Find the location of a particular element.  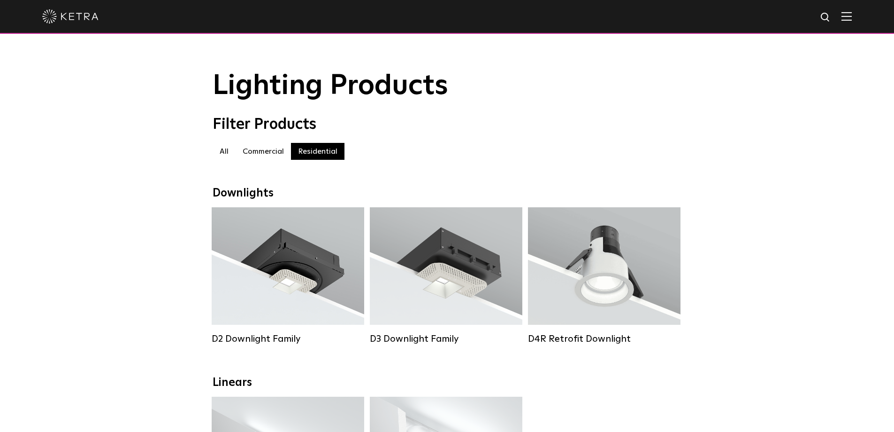

a: D3 Downlight Family Lumen Output:700 / 900 / 1100Colors:White / Black / Silver / Bronze / Paintab... is located at coordinates (446, 276).